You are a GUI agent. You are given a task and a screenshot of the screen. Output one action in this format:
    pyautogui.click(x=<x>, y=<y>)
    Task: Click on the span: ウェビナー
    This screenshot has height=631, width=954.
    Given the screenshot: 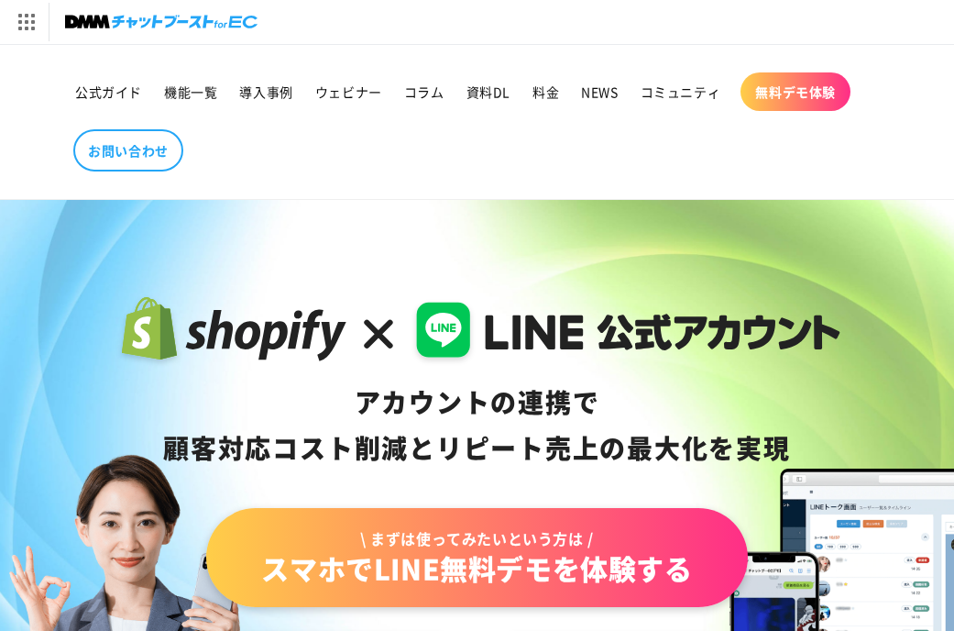 What is the action you would take?
    pyautogui.click(x=348, y=92)
    